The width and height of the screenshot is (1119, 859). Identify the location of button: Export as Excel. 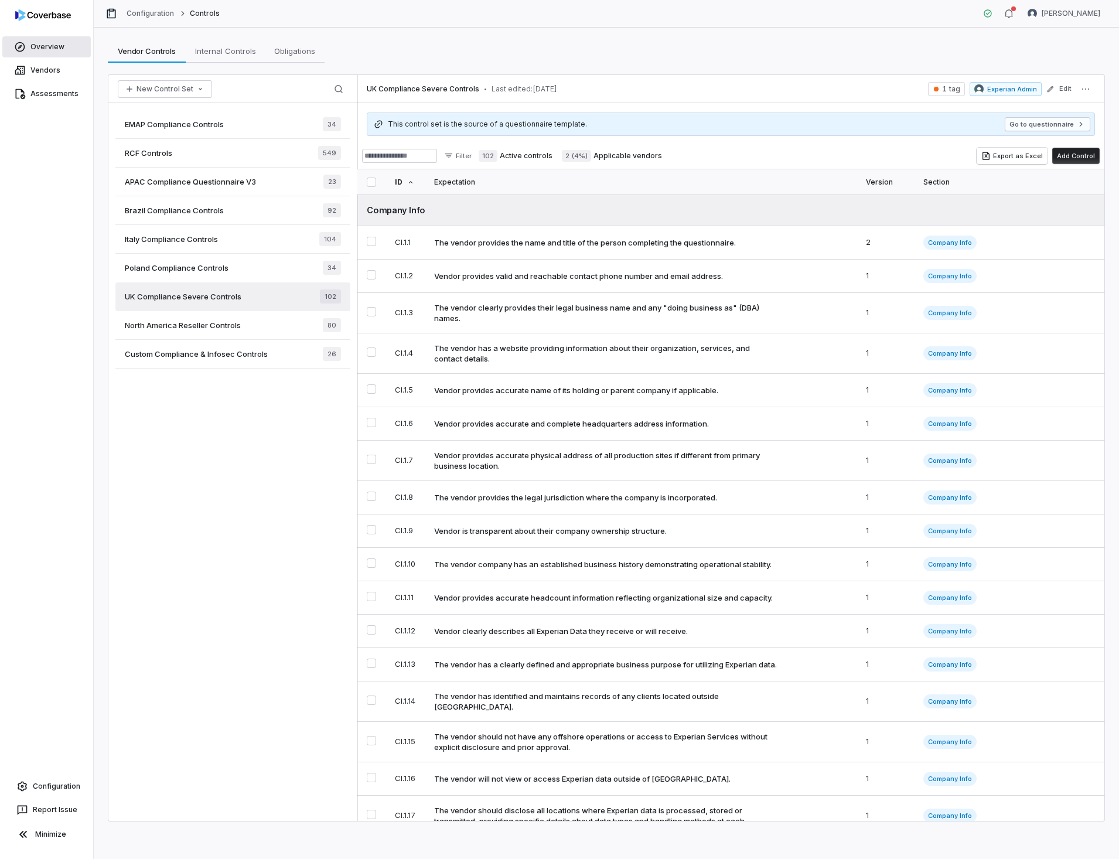
(1012, 156).